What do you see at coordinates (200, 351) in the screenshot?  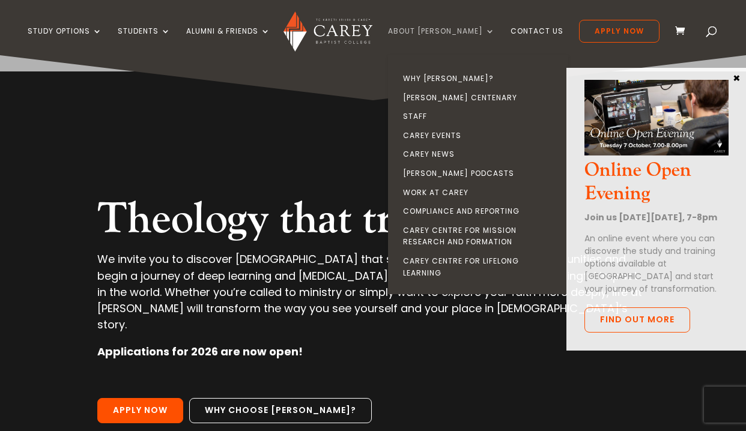 I see `strong: Applications for 2026 are now open!` at bounding box center [200, 351].